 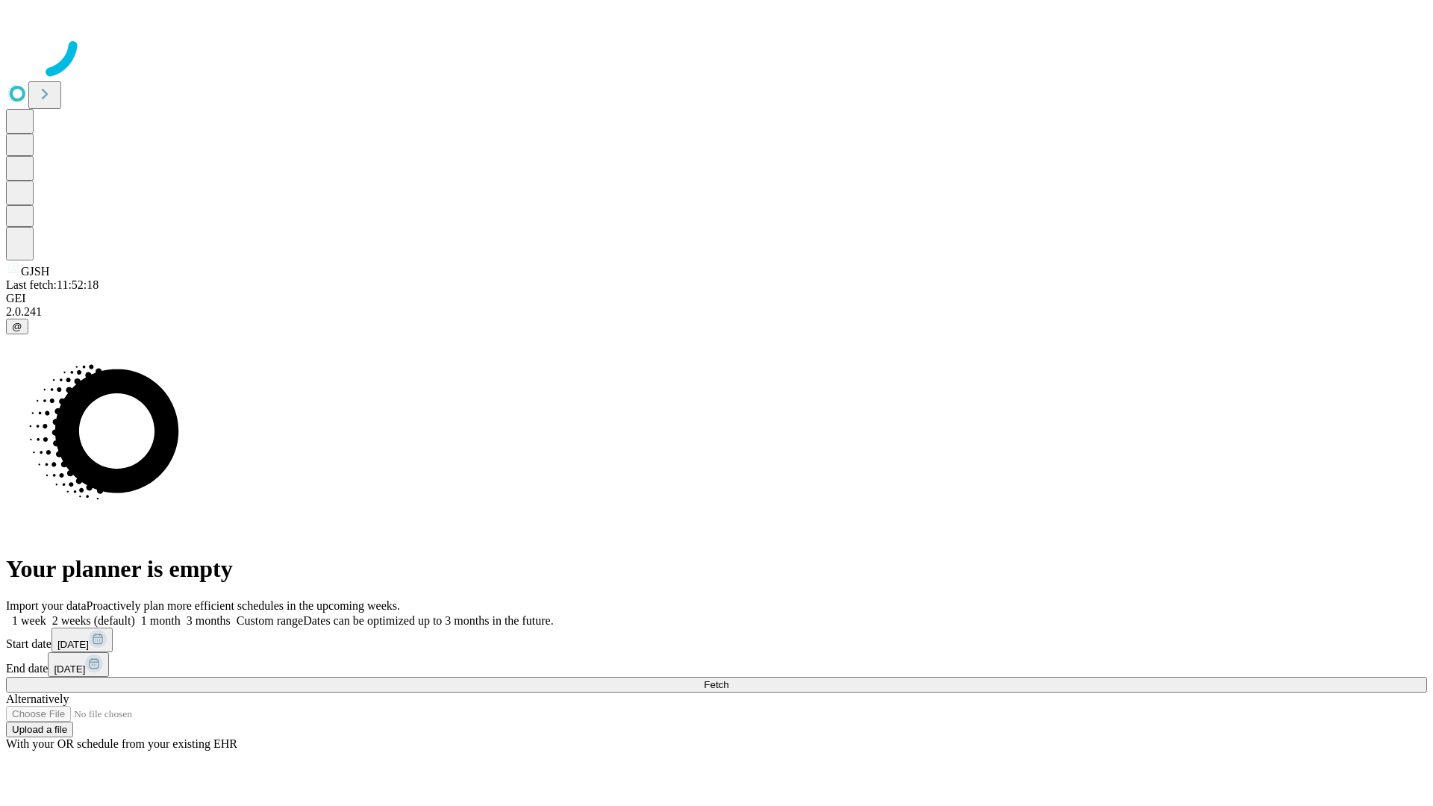 What do you see at coordinates (35, 271) in the screenshot?
I see `span: GJSH` at bounding box center [35, 271].